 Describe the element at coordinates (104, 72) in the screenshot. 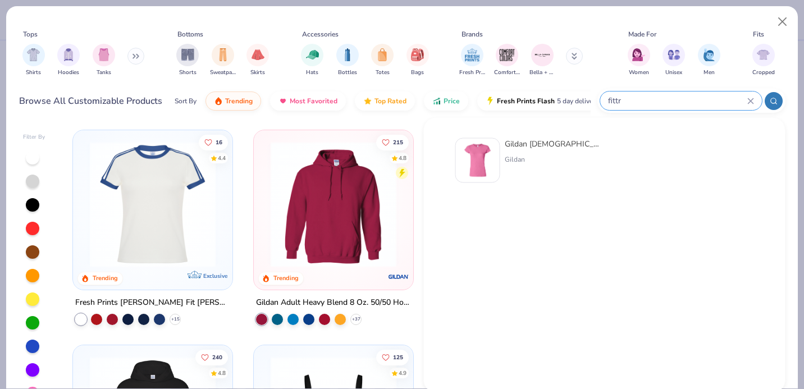

I see `span: Tanks` at that location.